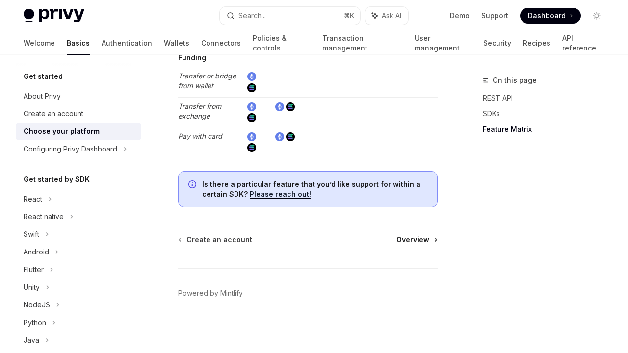  I want to click on a: Feature Matrix, so click(547, 129).